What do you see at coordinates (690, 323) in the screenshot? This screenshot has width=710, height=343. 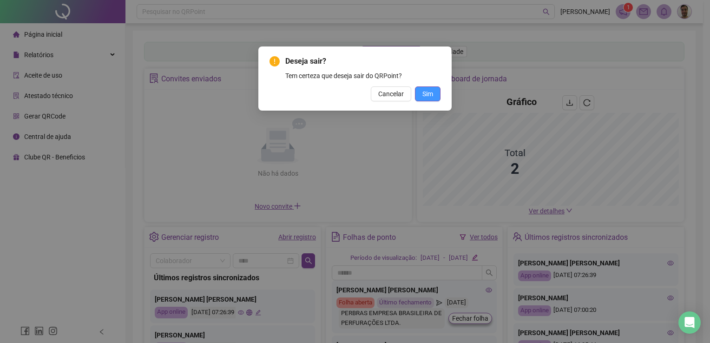 I see `div: Open Intercom Messenger` at bounding box center [690, 323].